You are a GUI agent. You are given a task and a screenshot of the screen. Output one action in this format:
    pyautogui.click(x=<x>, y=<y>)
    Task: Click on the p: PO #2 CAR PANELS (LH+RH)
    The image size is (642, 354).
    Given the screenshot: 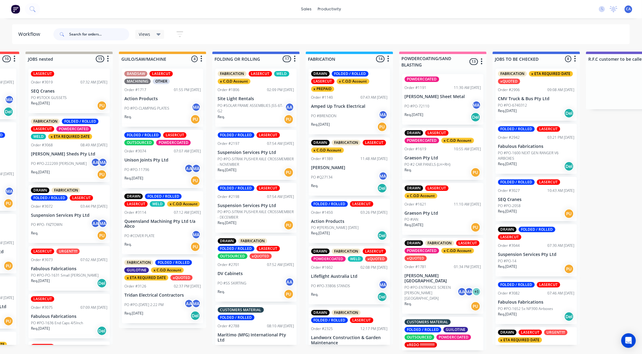 What is the action you would take?
    pyautogui.click(x=427, y=164)
    